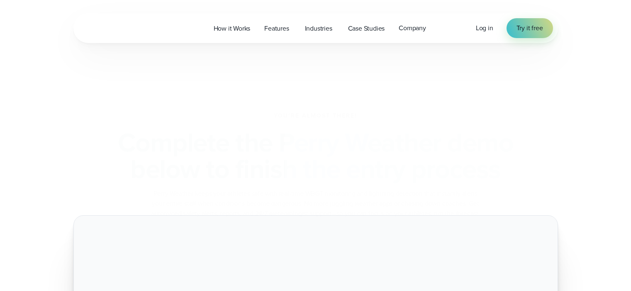 This screenshot has height=291, width=631. Describe the element at coordinates (366, 28) in the screenshot. I see `a: Case Studies` at that location.